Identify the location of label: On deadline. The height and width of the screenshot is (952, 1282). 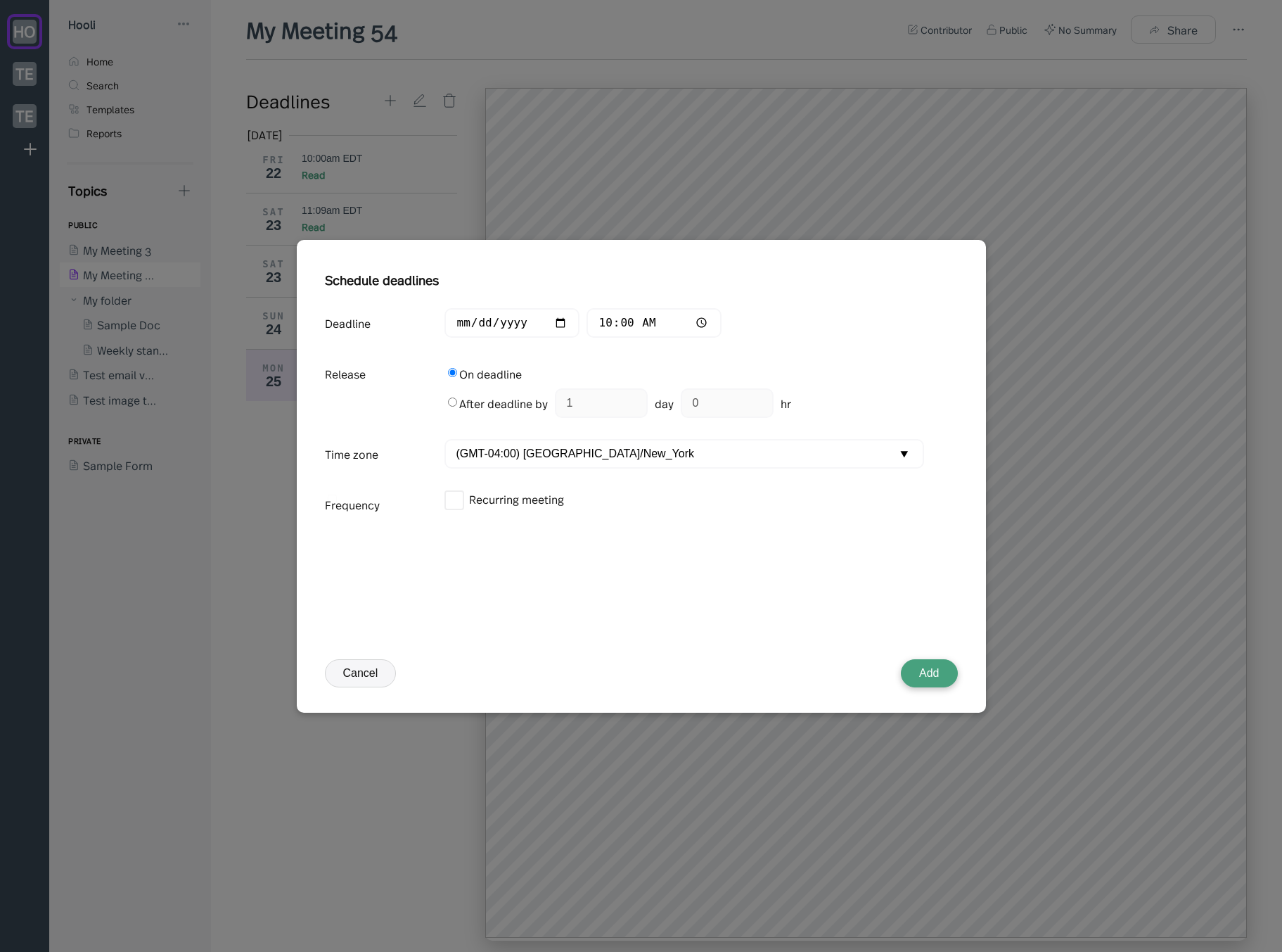
(490, 373).